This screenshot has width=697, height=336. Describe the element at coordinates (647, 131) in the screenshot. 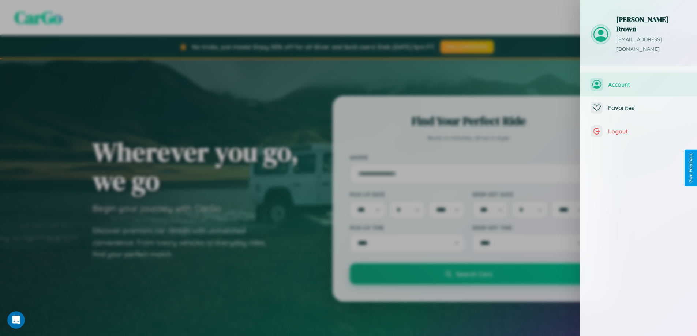

I see `span: Logout` at that location.